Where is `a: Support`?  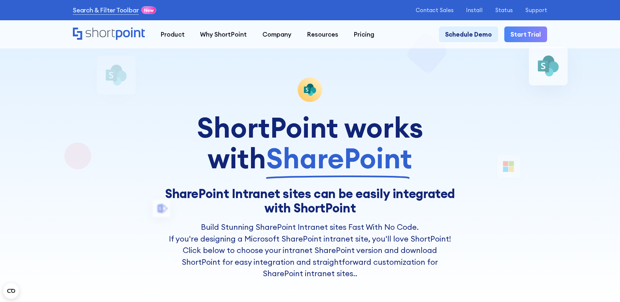 a: Support is located at coordinates (536, 10).